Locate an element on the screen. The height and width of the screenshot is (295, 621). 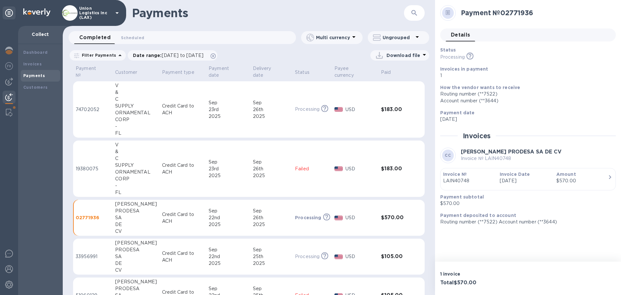
b: Payments is located at coordinates (34, 75).